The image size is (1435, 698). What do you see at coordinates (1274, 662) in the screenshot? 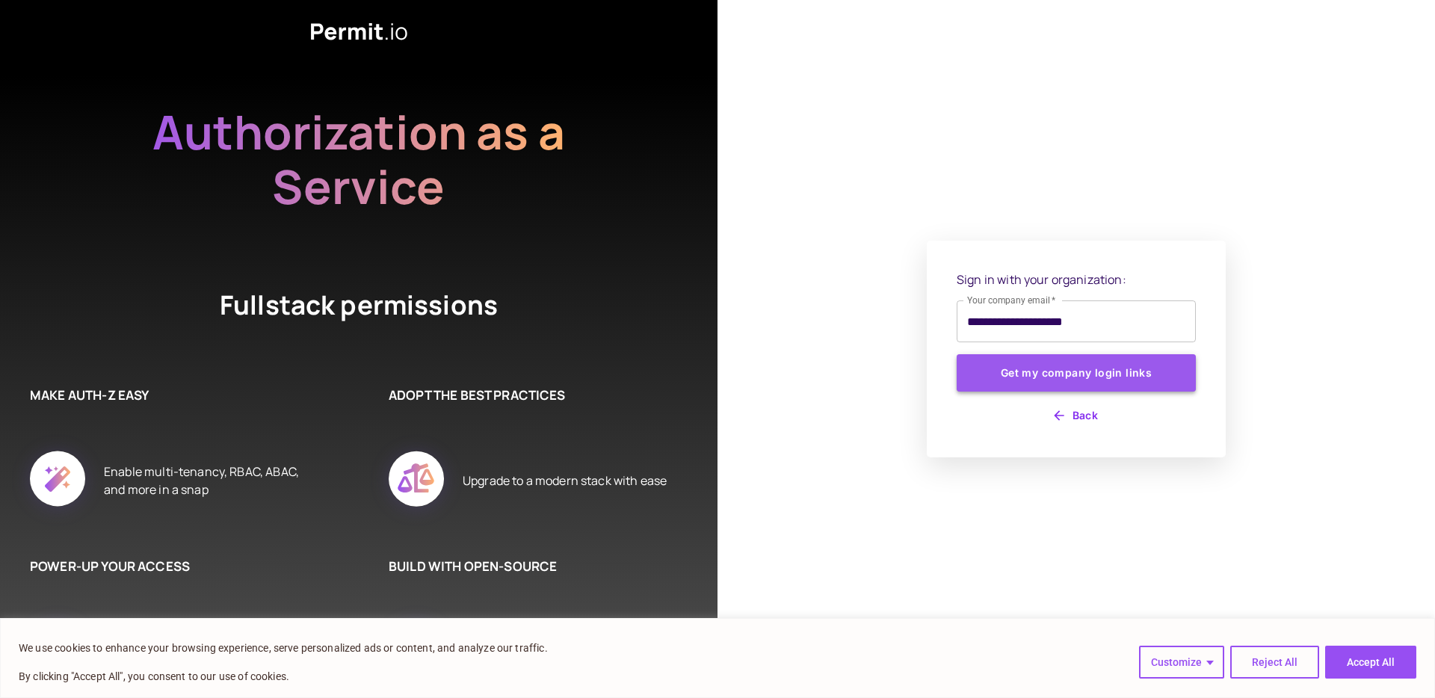
I see `button: Reject All` at bounding box center [1274, 662].